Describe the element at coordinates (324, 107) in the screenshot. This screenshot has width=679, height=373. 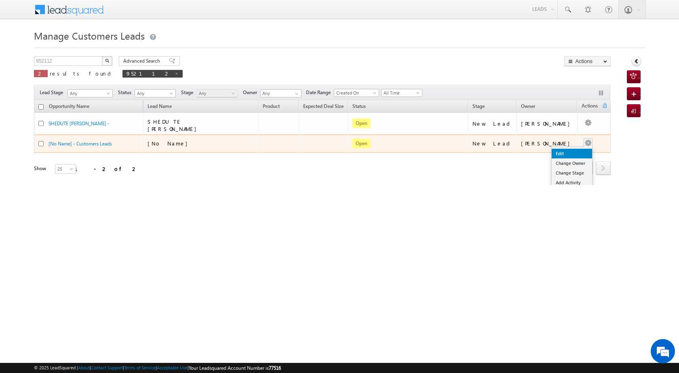
I see `a: Expected Deal Size` at that location.